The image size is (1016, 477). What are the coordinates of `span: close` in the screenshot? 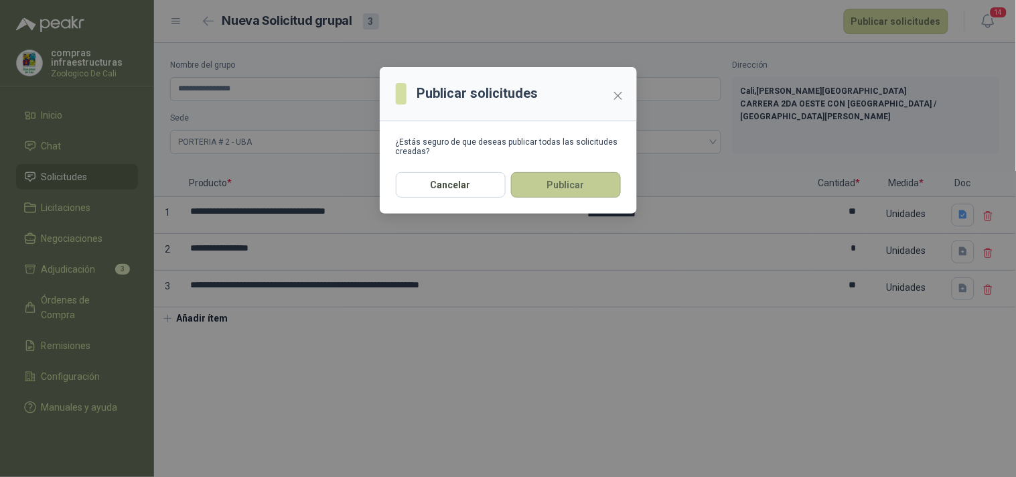 It's located at (618, 96).